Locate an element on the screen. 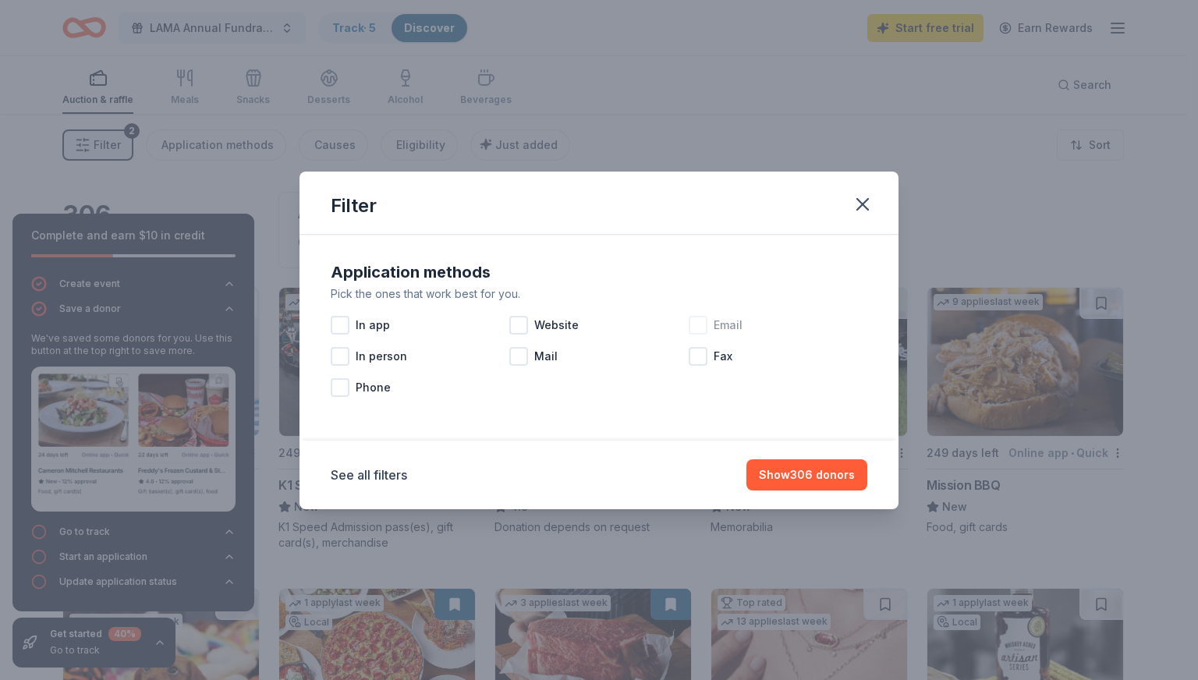  div: Pick the ones that work best for you. is located at coordinates (599, 294).